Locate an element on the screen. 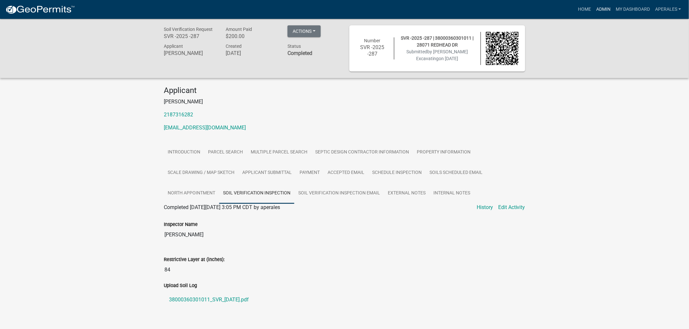 The width and height of the screenshot is (689, 329). span: Created is located at coordinates (233, 46).